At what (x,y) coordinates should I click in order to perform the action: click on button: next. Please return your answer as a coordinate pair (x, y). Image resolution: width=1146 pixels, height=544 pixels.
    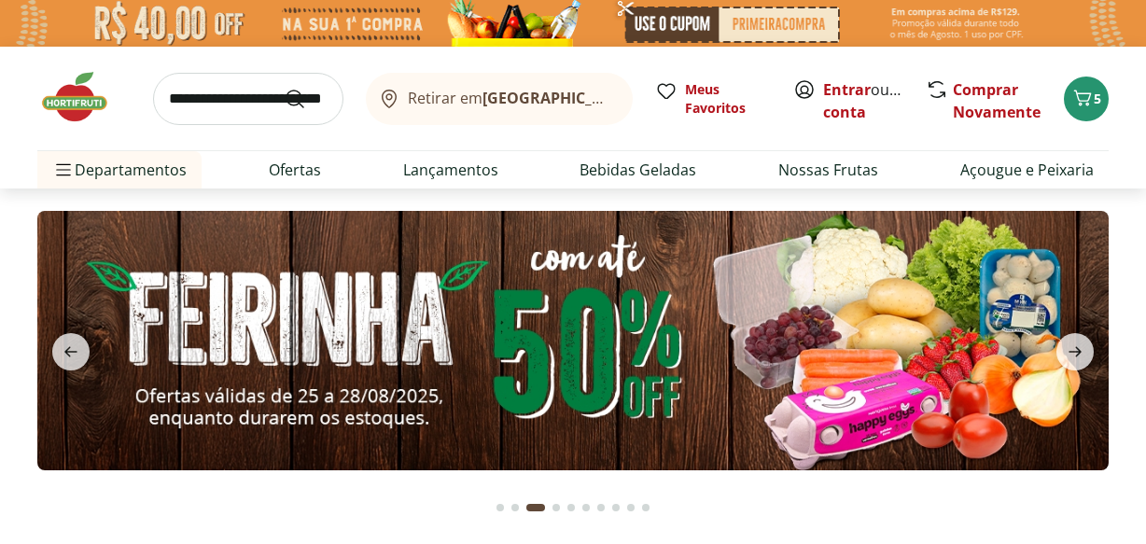
    Looking at the image, I should click on (1075, 352).